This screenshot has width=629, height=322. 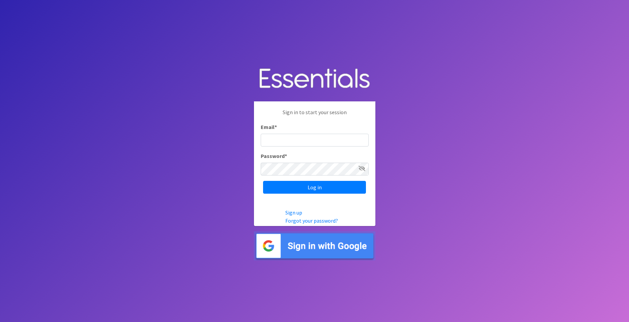 I want to click on img: Sign in with Google, so click(x=314, y=246).